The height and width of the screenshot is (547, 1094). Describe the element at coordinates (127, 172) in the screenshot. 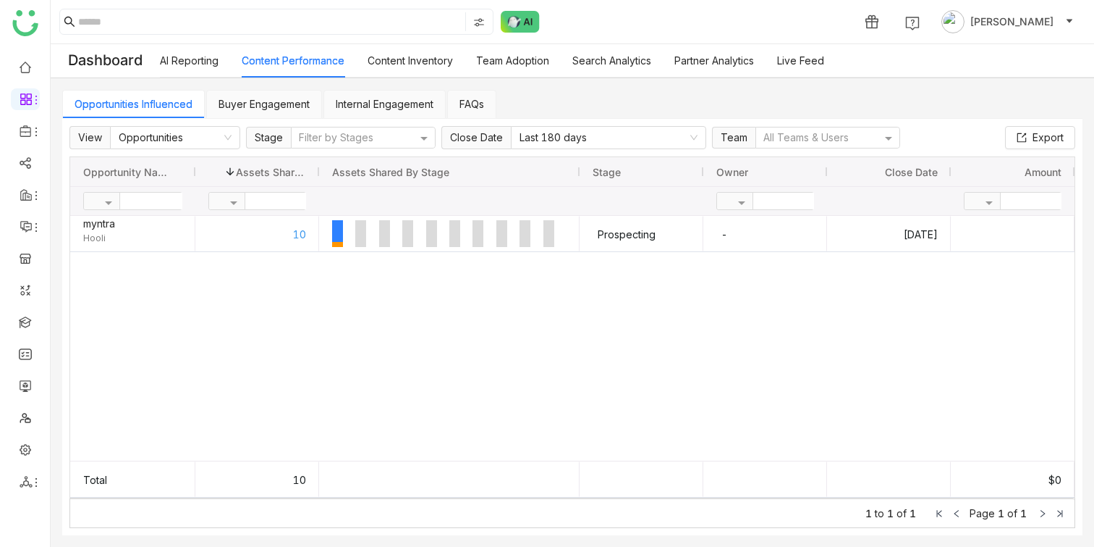

I see `span: Opportunity Name` at that location.